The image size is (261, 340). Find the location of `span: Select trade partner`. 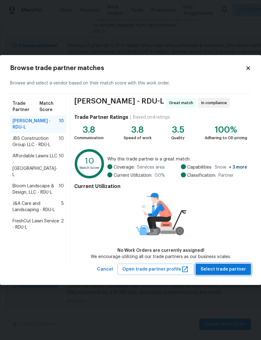

span: Select trade partner is located at coordinates (223, 269).